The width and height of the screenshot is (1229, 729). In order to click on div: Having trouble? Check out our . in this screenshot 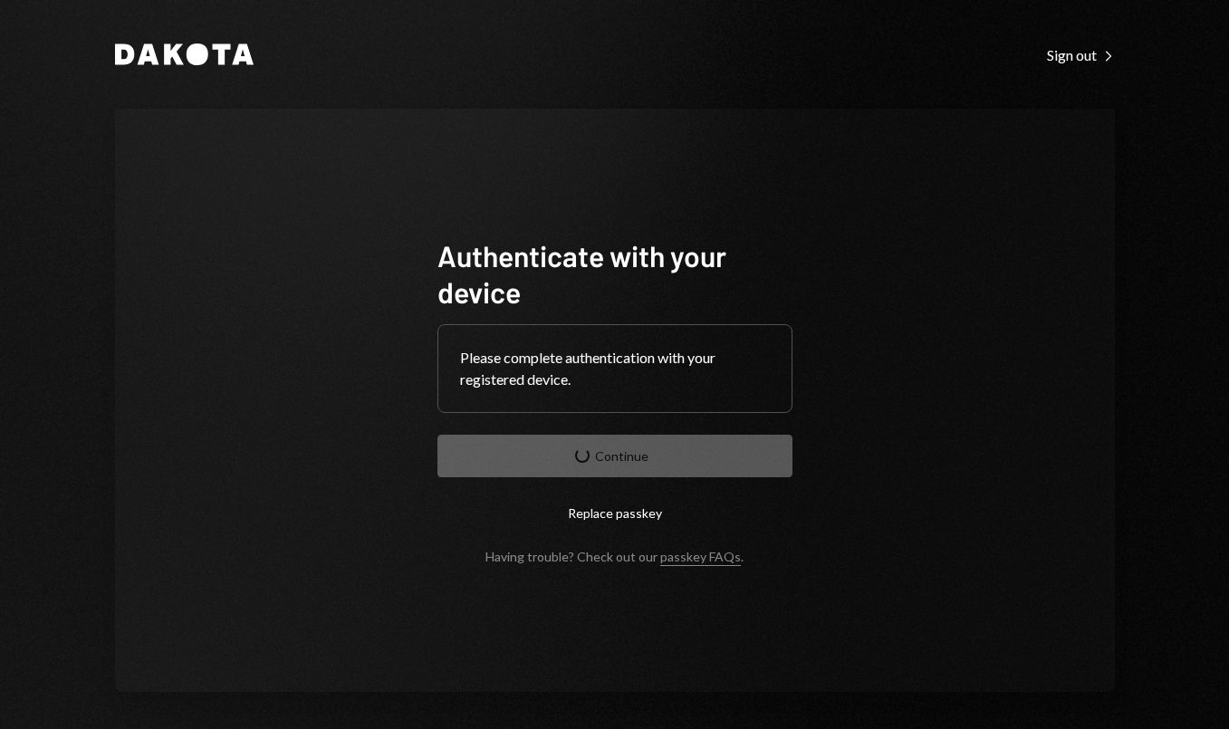, I will do `click(614, 556)`.